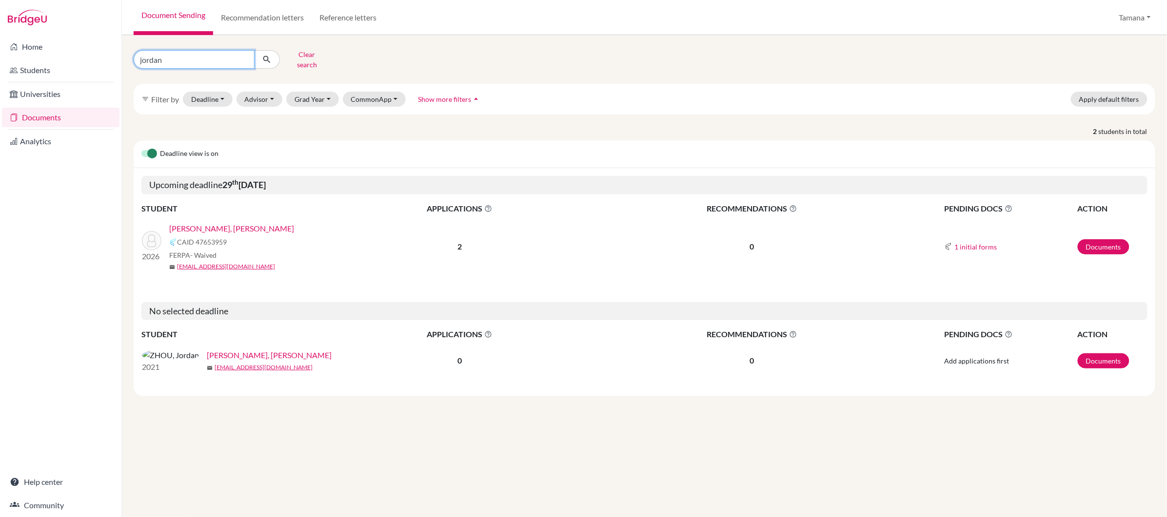 The width and height of the screenshot is (1167, 517). Describe the element at coordinates (644, 185) in the screenshot. I see `h5: Upcoming deadline` at that location.